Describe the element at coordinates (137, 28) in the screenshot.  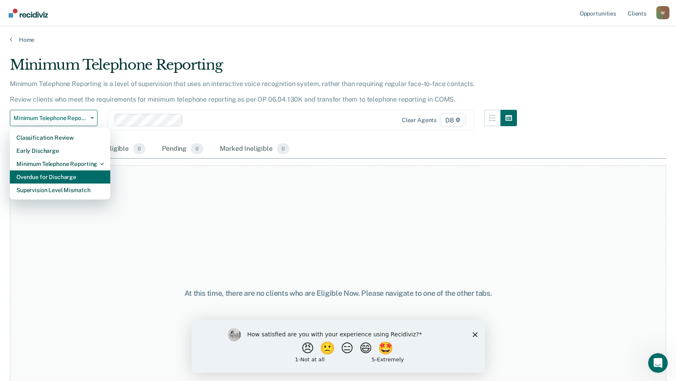
I see `button: 2` at that location.